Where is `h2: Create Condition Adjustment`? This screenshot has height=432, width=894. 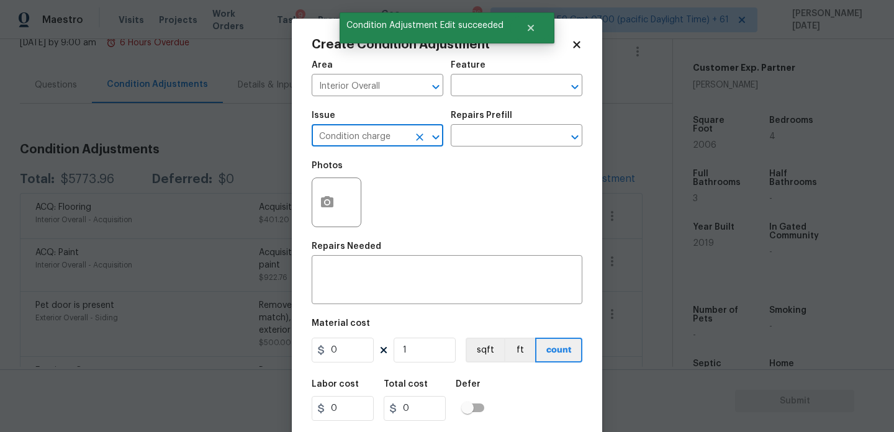 h2: Create Condition Adjustment is located at coordinates (441, 45).